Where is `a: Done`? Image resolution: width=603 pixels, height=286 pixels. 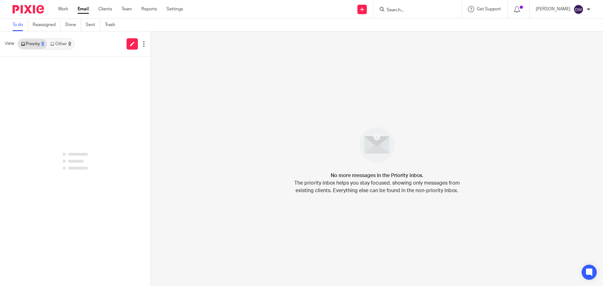
a: Done is located at coordinates (73, 25).